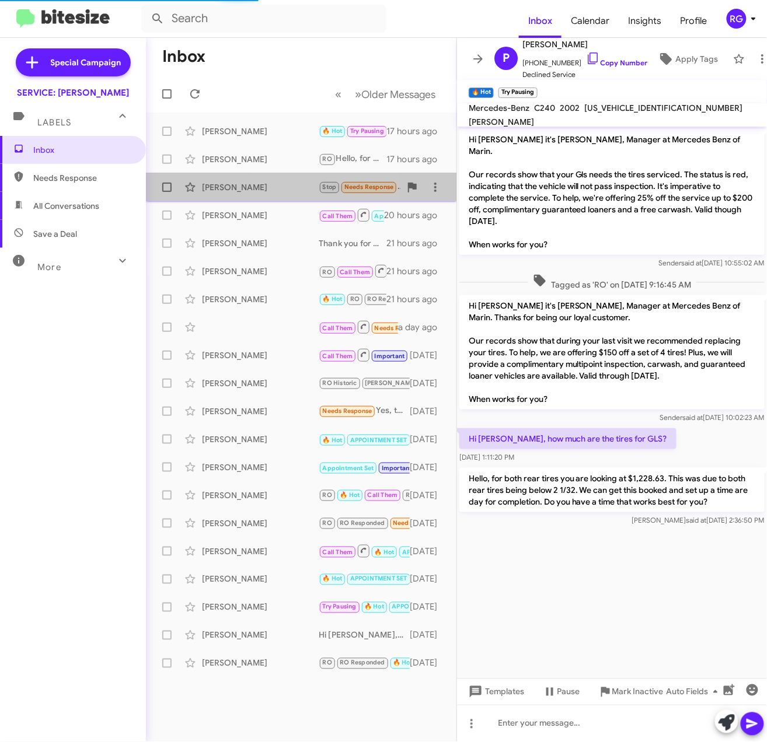 The height and width of the screenshot is (742, 767). What do you see at coordinates (544, 108) in the screenshot?
I see `span: C240` at bounding box center [544, 108].